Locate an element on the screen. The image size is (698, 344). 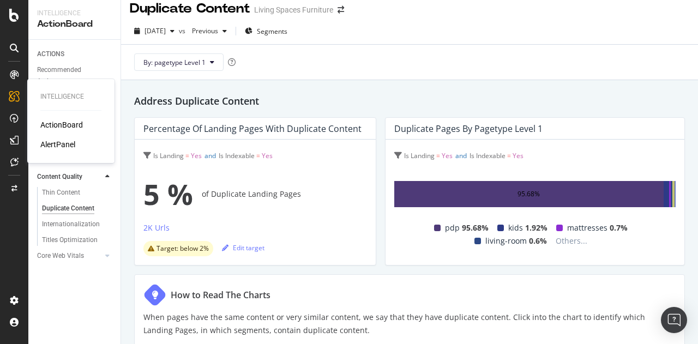
div: of Duplicate Landing Pages is located at coordinates (255, 194).